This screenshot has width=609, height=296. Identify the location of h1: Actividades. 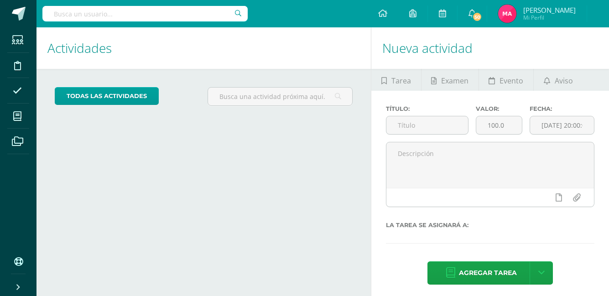
(203, 48).